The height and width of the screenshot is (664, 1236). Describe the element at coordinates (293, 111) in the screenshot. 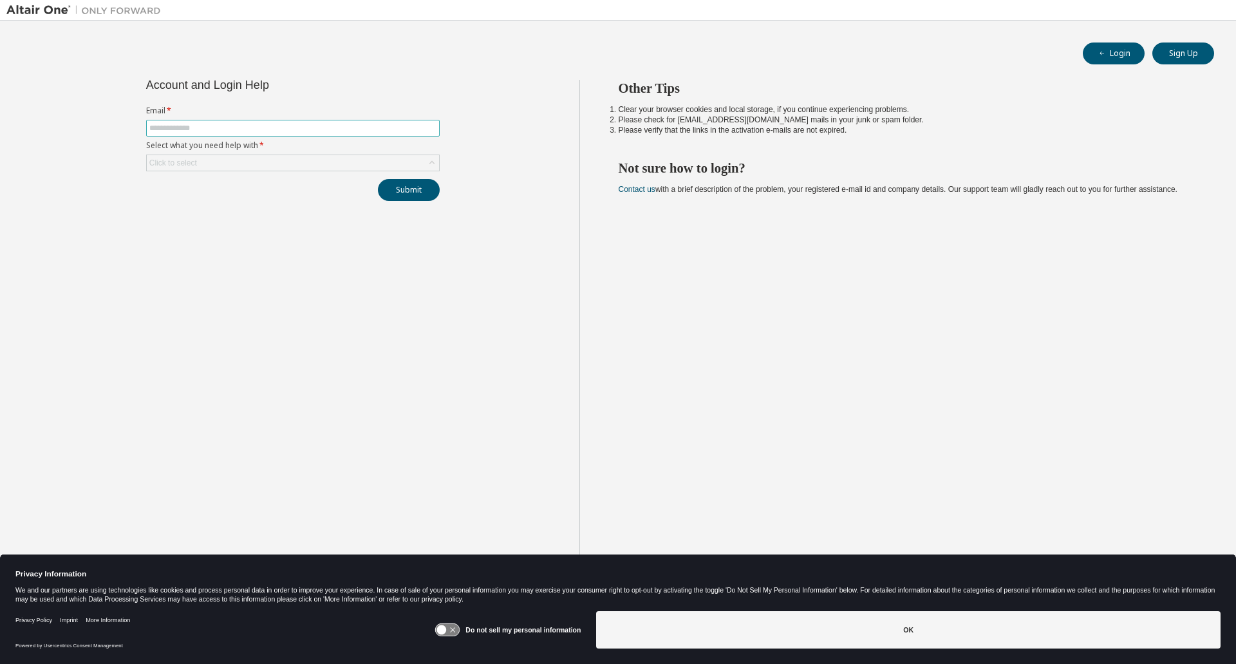

I see `label: Email` at that location.